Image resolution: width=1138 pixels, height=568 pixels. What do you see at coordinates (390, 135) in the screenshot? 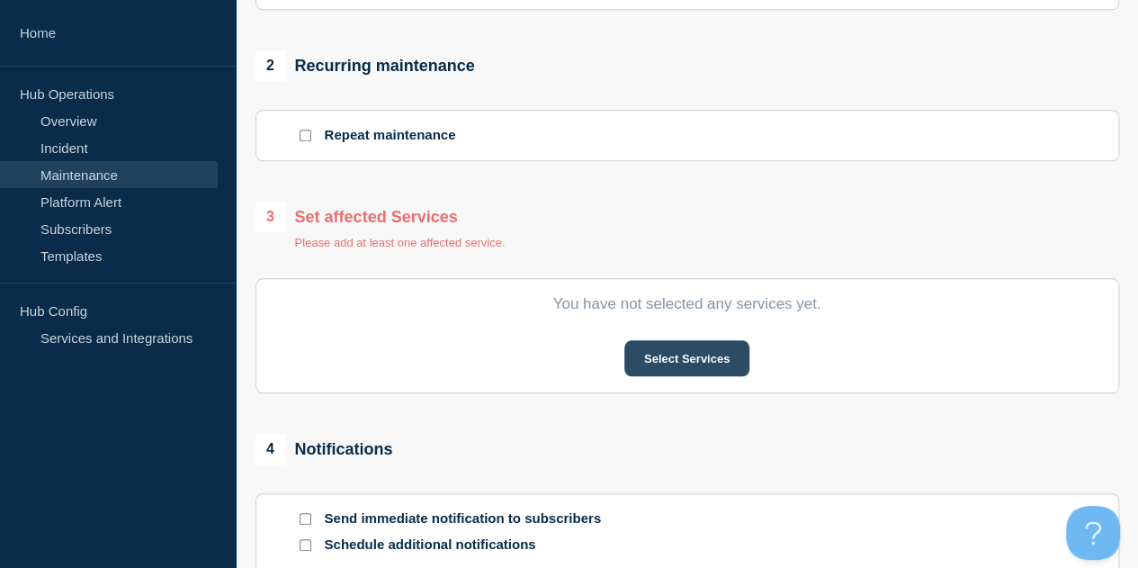
I see `p: Repeat maintenance` at bounding box center [390, 135].